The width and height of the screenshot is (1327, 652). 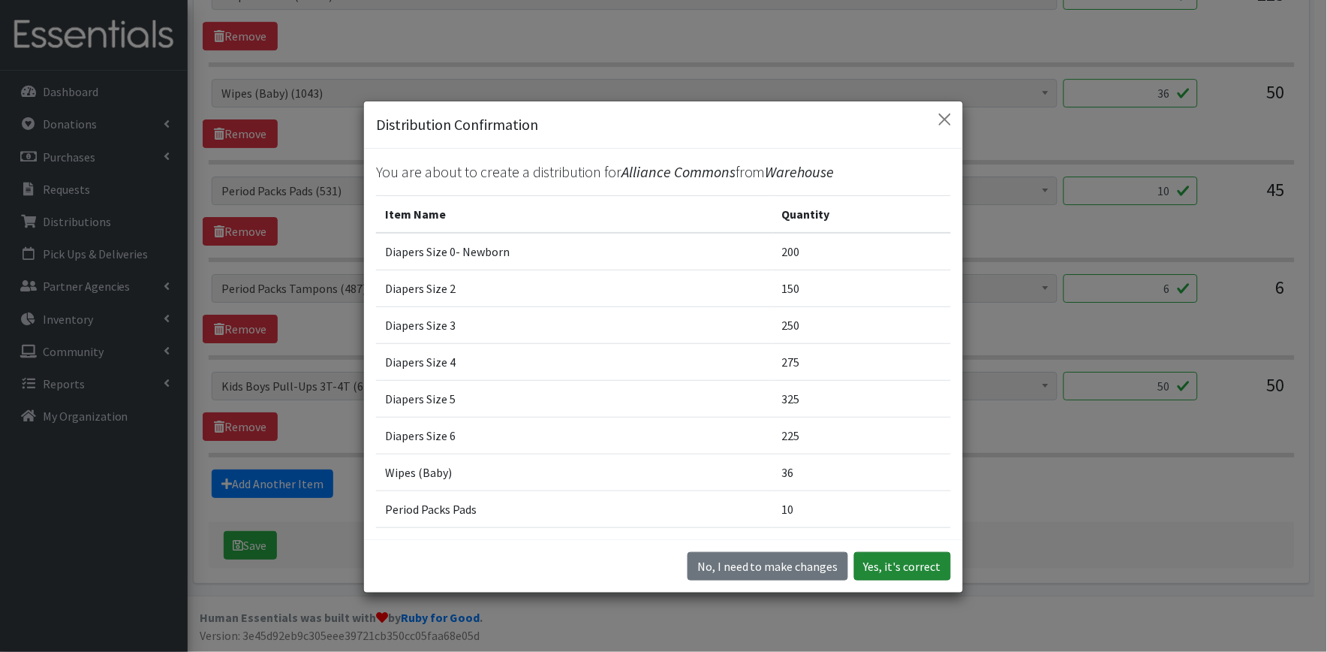 What do you see at coordinates (574, 361) in the screenshot?
I see `td: Diapers Size 4` at bounding box center [574, 361].